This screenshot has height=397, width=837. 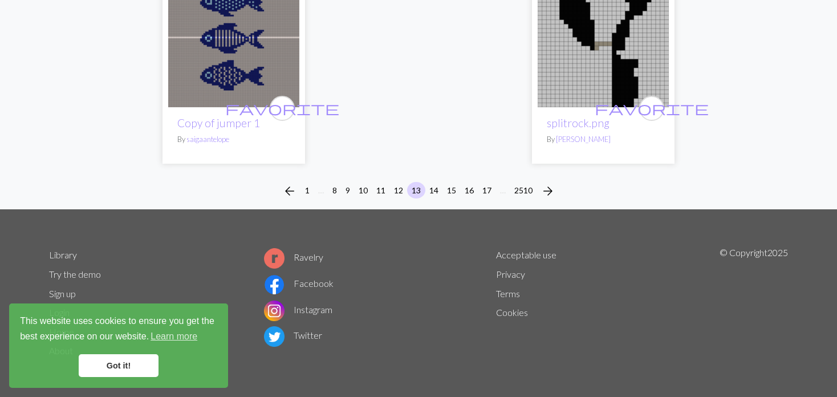 What do you see at coordinates (523, 190) in the screenshot?
I see `button: 2510` at bounding box center [523, 190].